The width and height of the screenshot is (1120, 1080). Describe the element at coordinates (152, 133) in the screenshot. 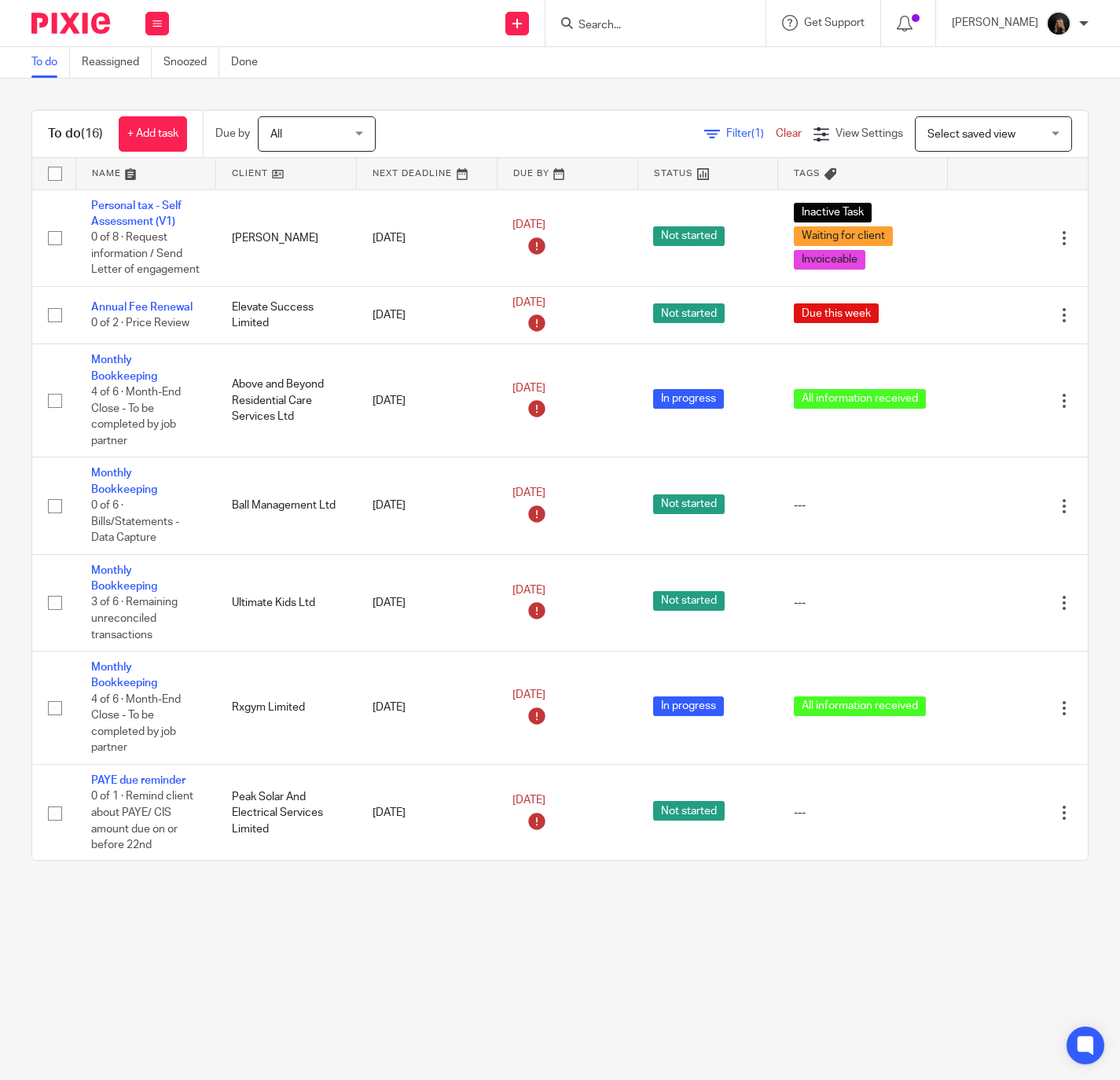

I see `a: + Add task` at that location.